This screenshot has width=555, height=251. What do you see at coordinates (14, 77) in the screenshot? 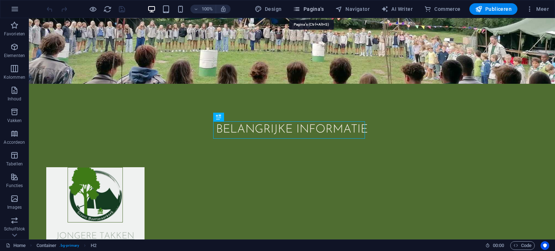
I see `p: Kolommen` at bounding box center [14, 77].